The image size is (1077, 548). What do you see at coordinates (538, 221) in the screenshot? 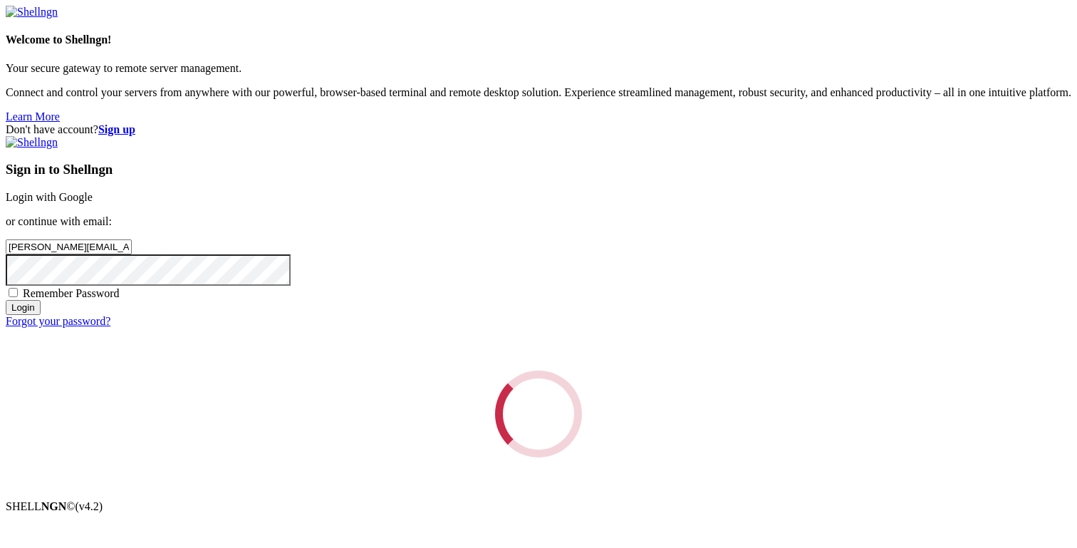
I see `p: or continue with email:` at bounding box center [538, 221].